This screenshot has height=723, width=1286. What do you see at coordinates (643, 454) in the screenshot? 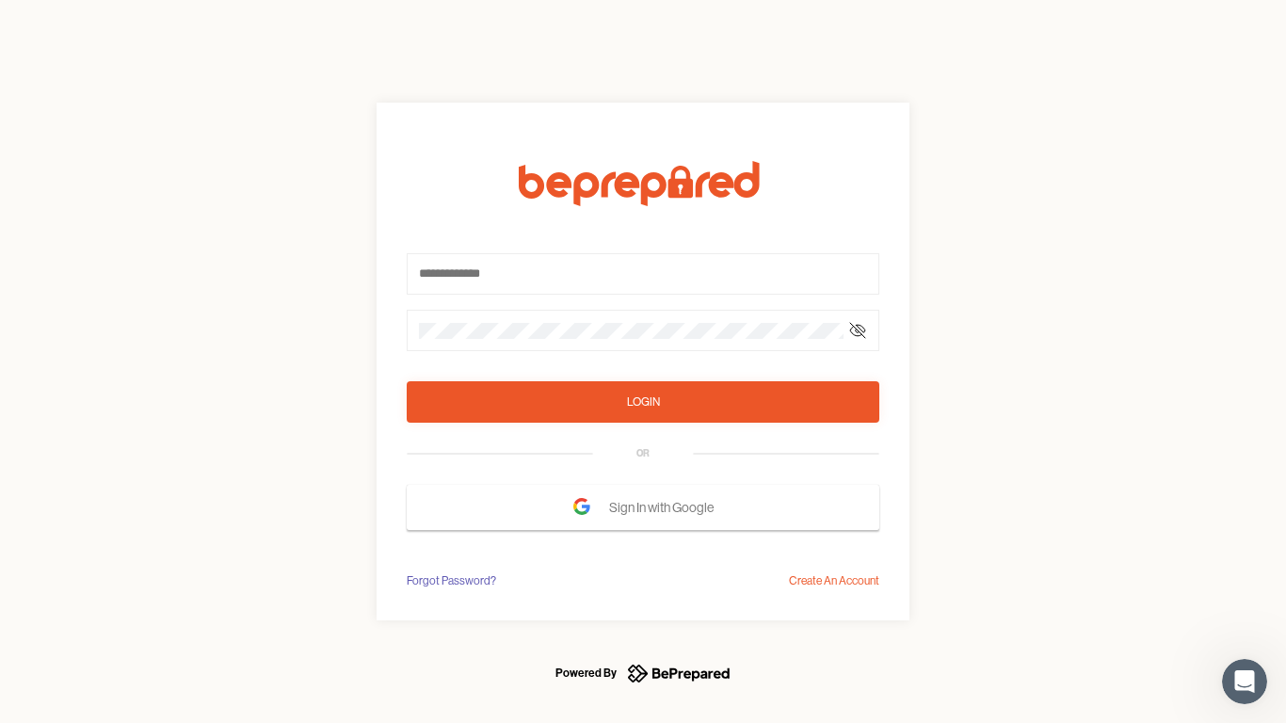
I see `div: OR` at bounding box center [643, 454].